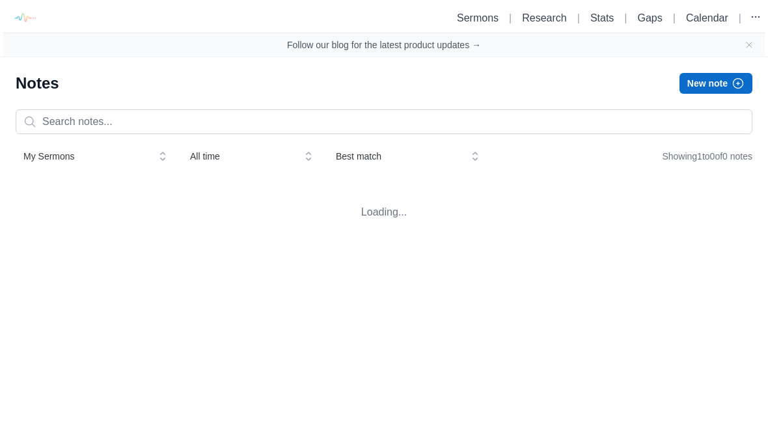 The width and height of the screenshot is (768, 448). I want to click on a: Follow our blog for the latest product updates →, so click(384, 45).